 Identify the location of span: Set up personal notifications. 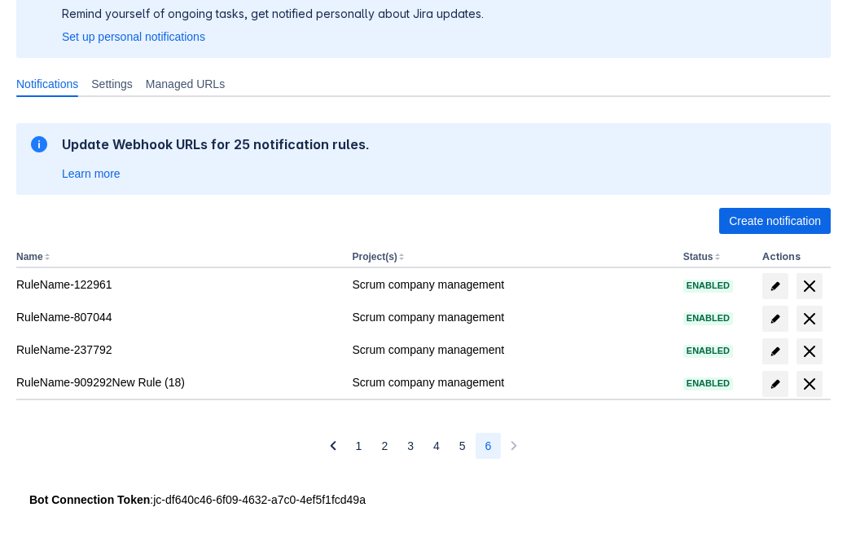
(134, 37).